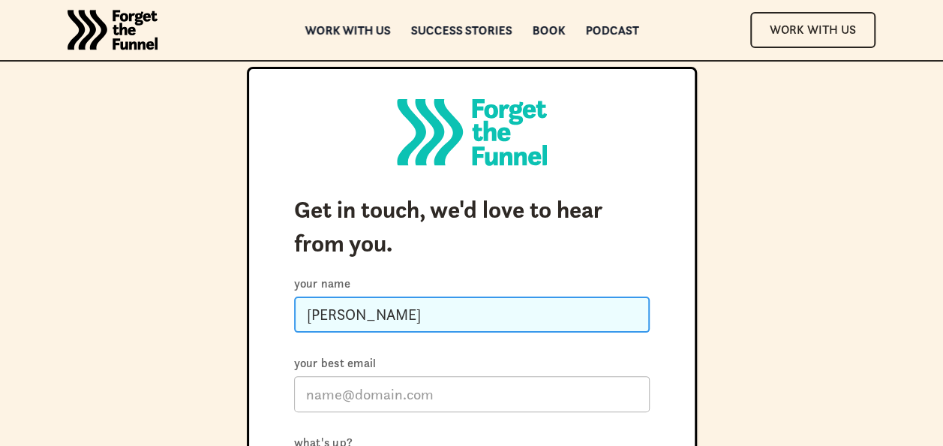 This screenshot has width=943, height=446. I want to click on a: Work With Us, so click(813, 29).